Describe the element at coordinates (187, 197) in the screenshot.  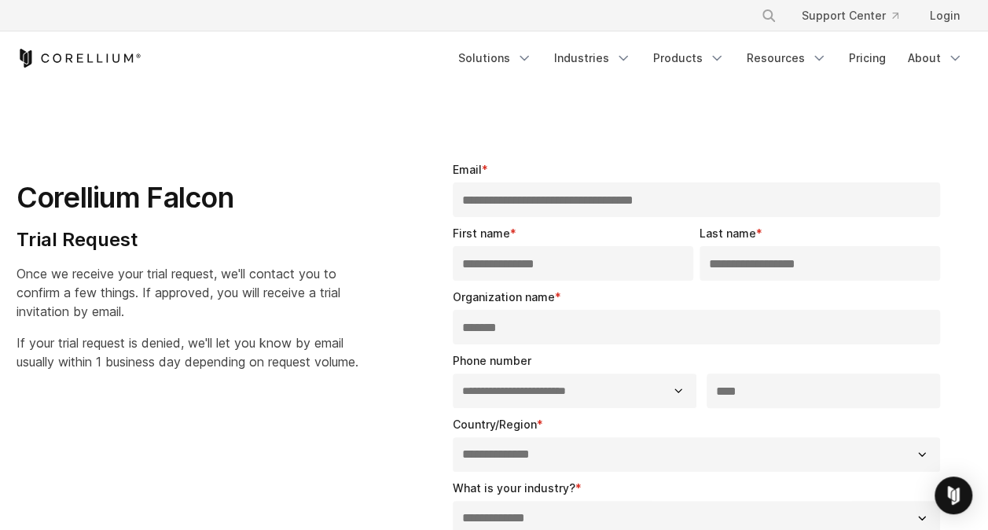
I see `h1: Corellium Falcon` at that location.